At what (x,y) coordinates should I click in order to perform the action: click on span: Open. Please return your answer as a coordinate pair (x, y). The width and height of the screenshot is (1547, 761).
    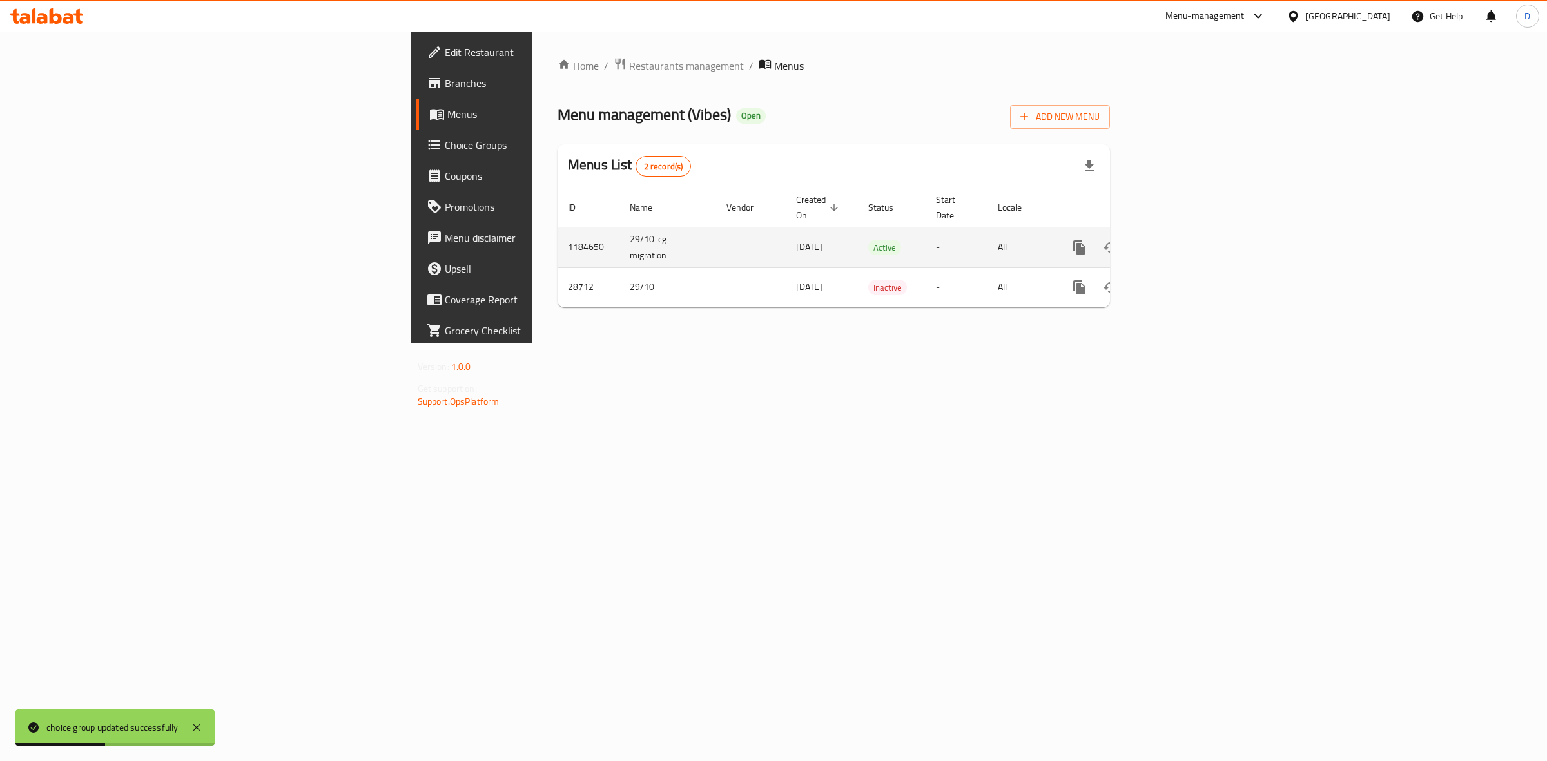
    Looking at the image, I should click on (751, 115).